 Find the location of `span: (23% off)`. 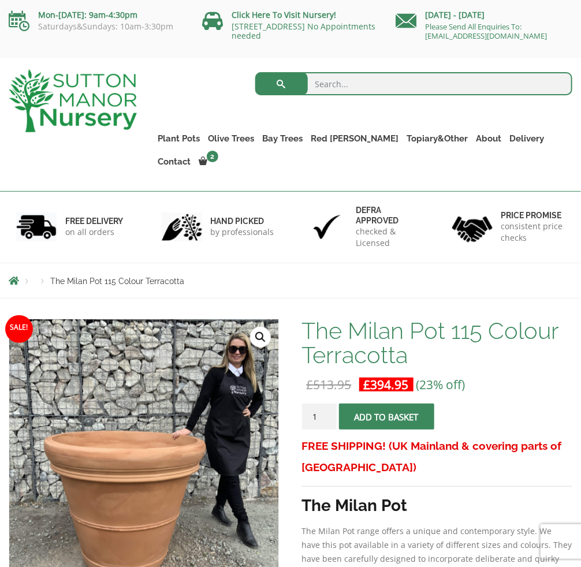

span: (23% off) is located at coordinates (441, 385).